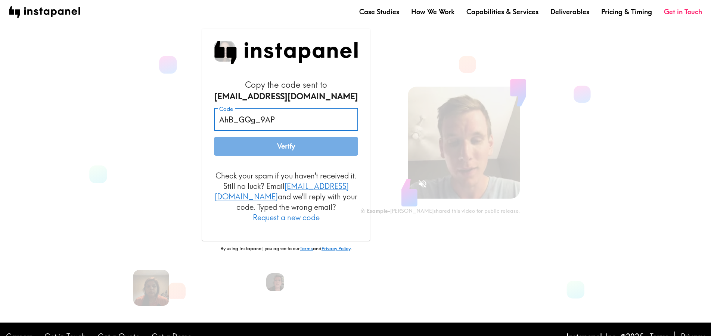 This screenshot has height=336, width=711. What do you see at coordinates (422, 184) in the screenshot?
I see `button: Sound is off` at bounding box center [422, 184].